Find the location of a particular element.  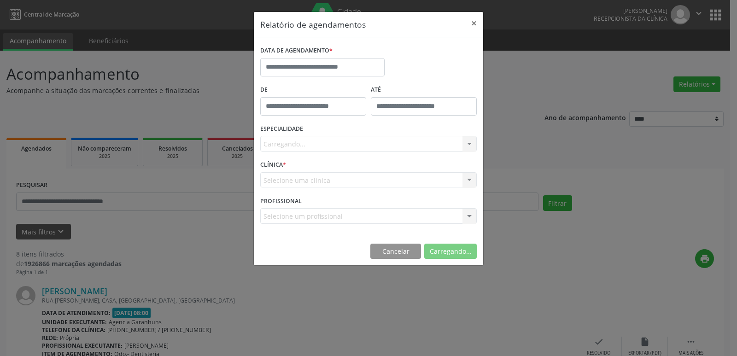

button: Cancelar is located at coordinates (396, 251).